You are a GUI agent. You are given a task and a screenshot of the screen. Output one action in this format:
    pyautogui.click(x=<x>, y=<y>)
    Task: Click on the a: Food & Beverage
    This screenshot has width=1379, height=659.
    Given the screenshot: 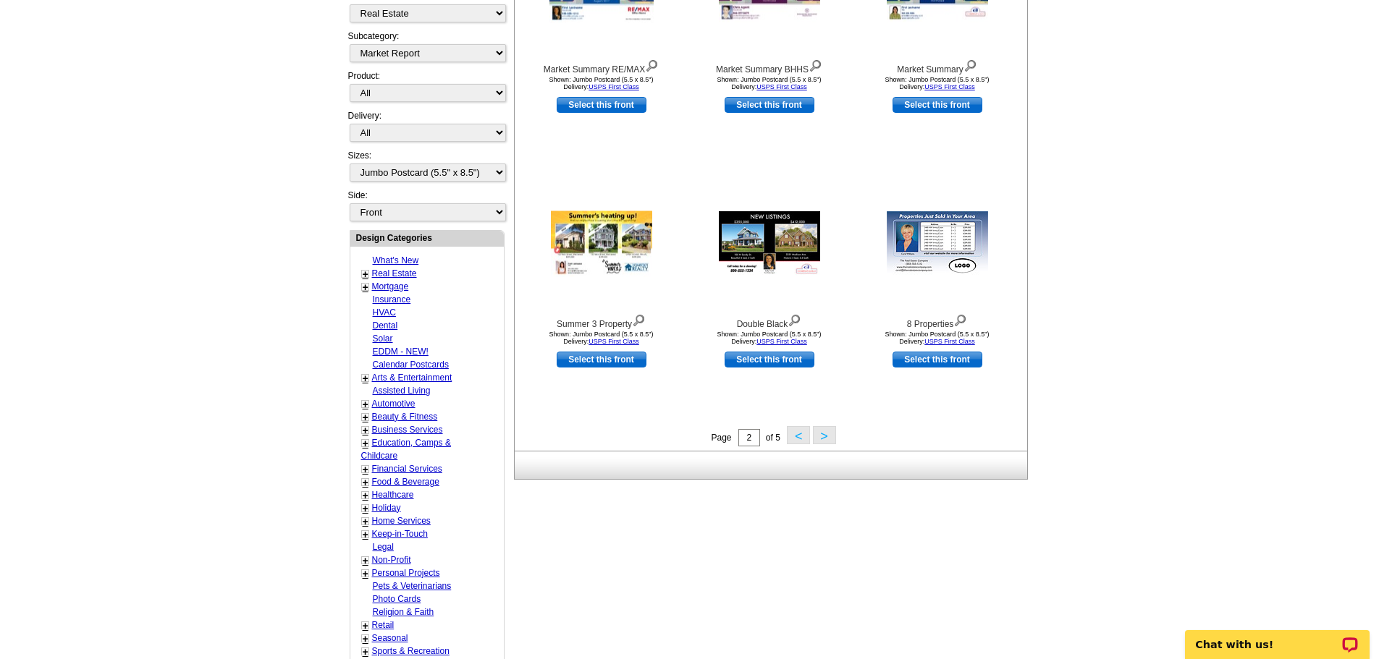 What is the action you would take?
    pyautogui.click(x=405, y=482)
    